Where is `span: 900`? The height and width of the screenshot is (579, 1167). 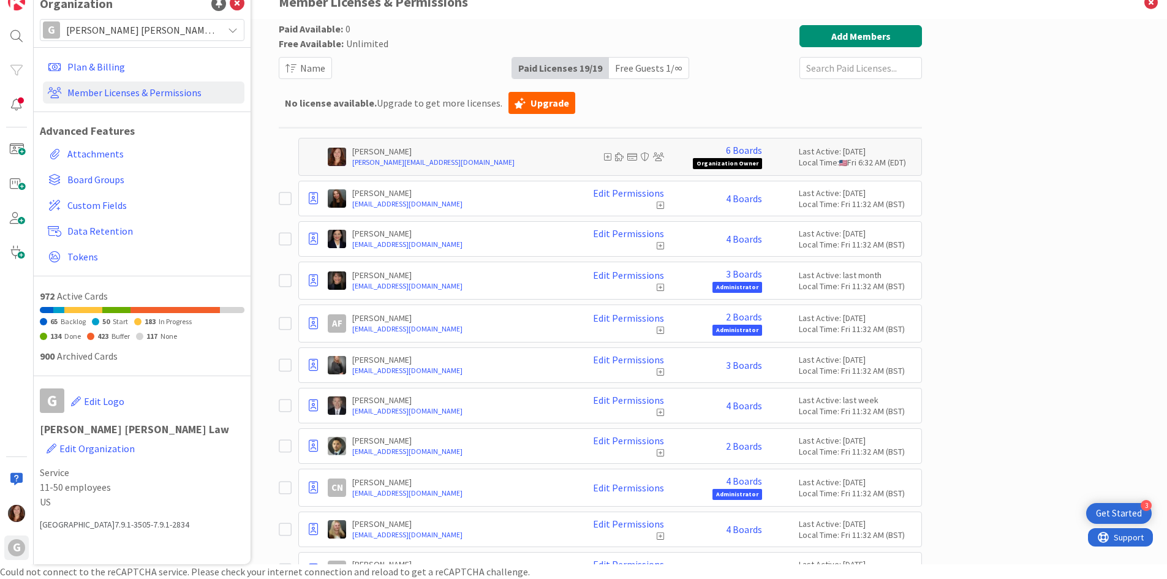 span: 900 is located at coordinates (47, 356).